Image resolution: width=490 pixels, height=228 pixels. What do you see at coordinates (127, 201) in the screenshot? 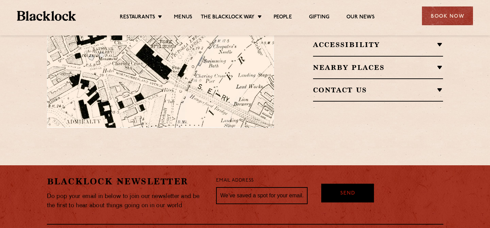
I see `p: Do pop your email in below to join our newsletter and be the first to hear about things going on ...` at bounding box center [127, 201].